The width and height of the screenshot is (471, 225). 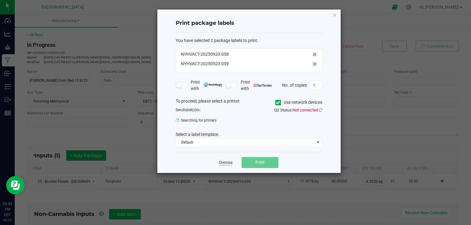 I want to click on span: Print, so click(x=260, y=163).